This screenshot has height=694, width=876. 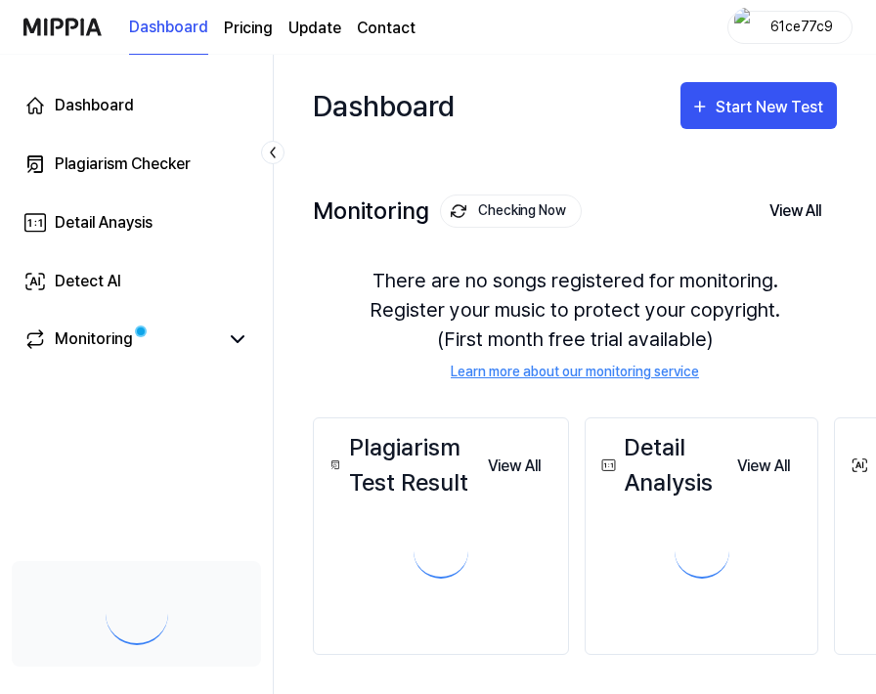 I want to click on div: Detail Anaysis, so click(x=104, y=223).